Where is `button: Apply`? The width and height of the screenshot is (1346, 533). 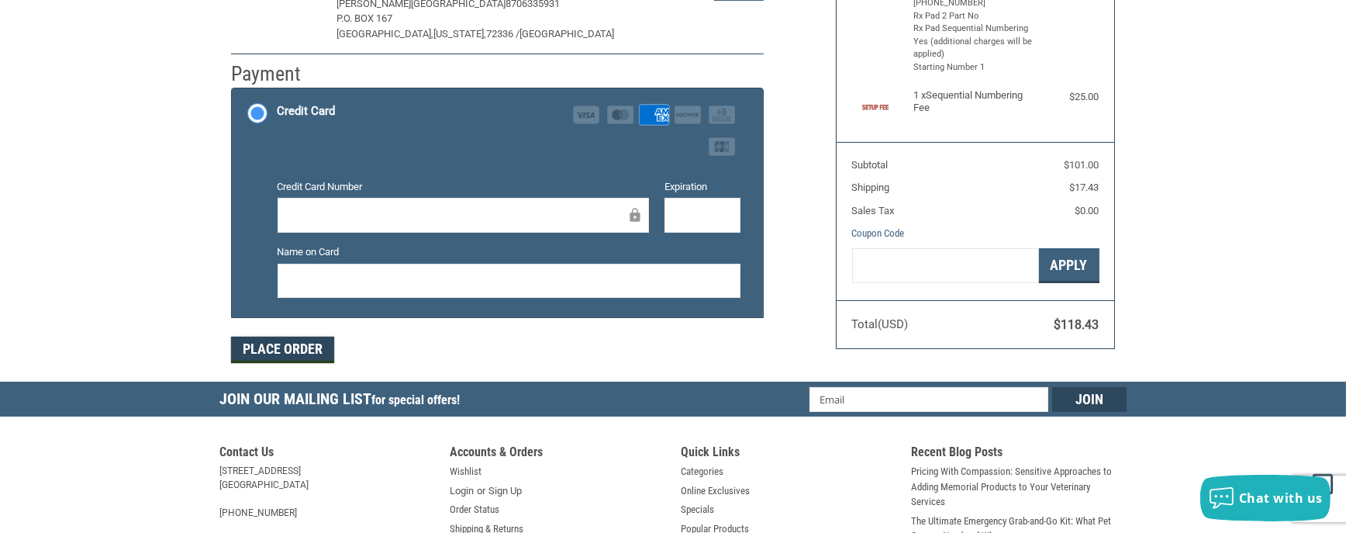 button: Apply is located at coordinates (1070, 265).